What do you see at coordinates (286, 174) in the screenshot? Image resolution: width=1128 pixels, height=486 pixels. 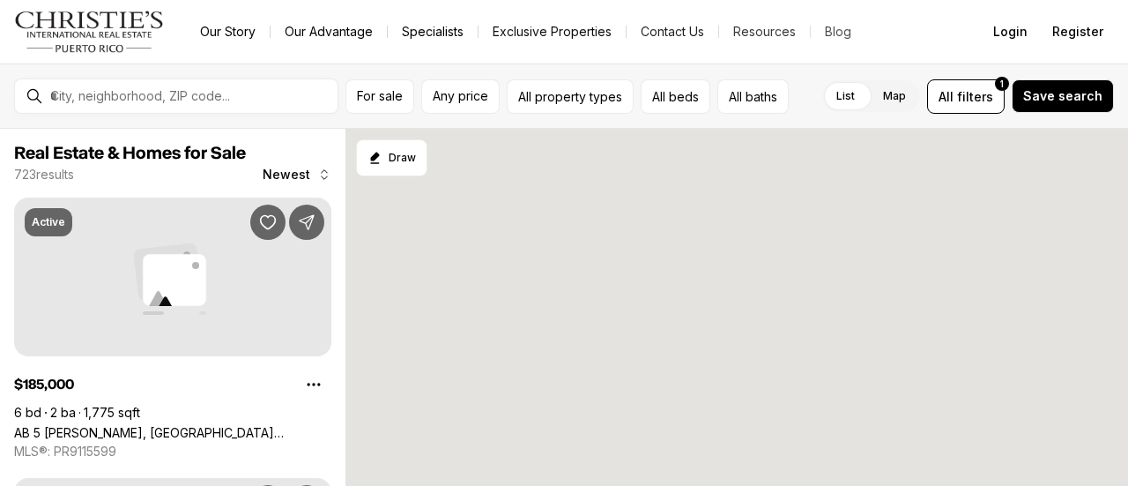 I see `span: Newest` at bounding box center [286, 174].